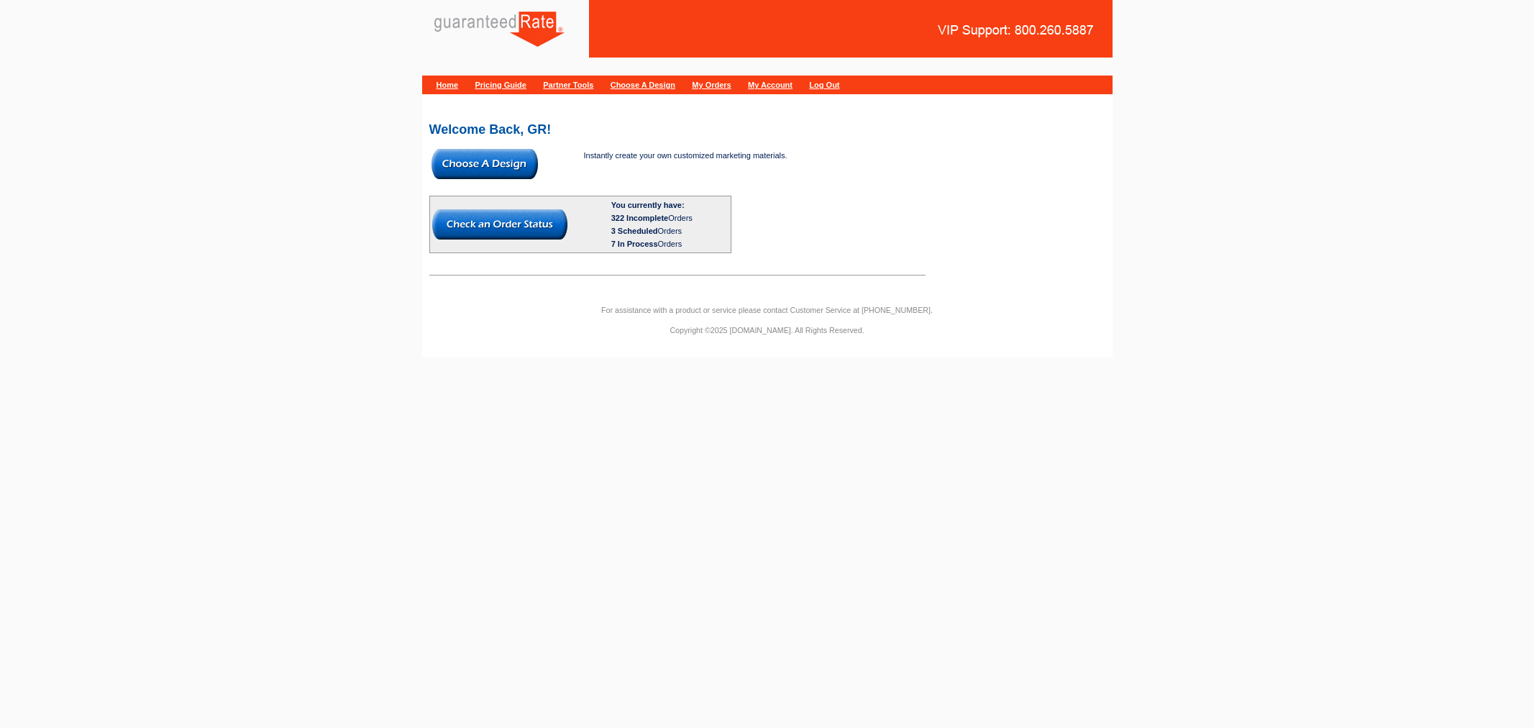 The image size is (1534, 728). I want to click on div: Orders Orders Orders, so click(670, 231).